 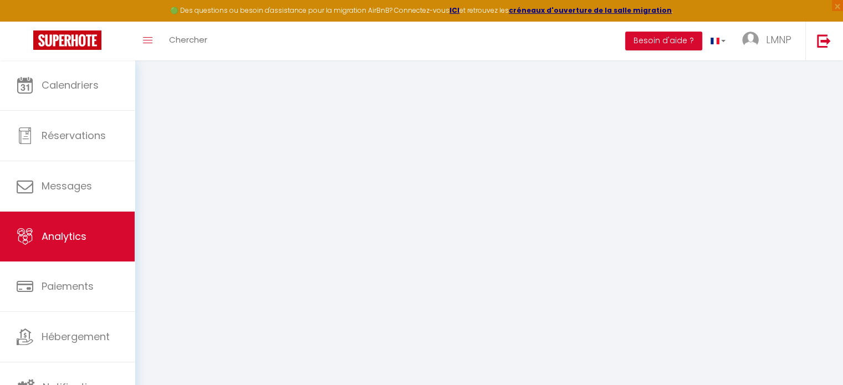 What do you see at coordinates (591, 10) in the screenshot?
I see `a: créneaux d'ouverture de la salle migration` at bounding box center [591, 10].